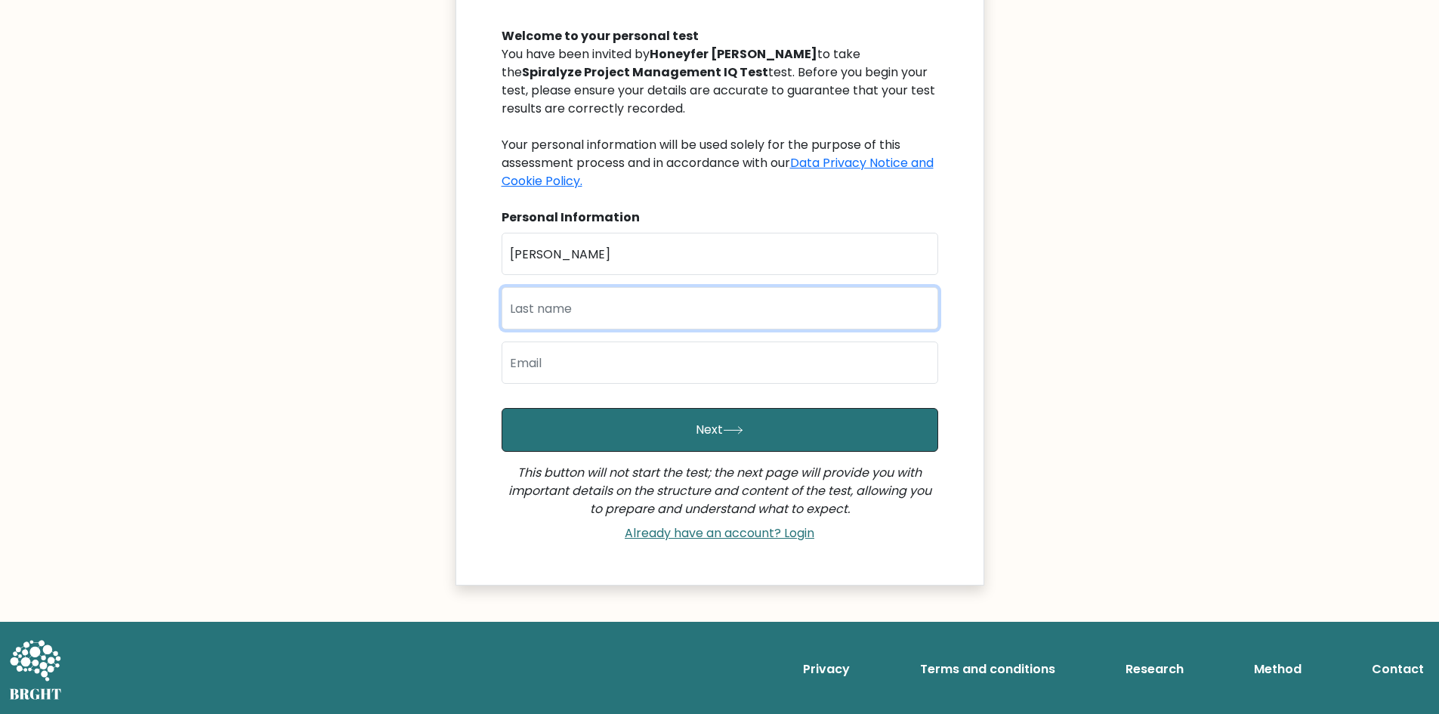 The height and width of the screenshot is (714, 1439). Describe the element at coordinates (1398, 669) in the screenshot. I see `a: Contact` at that location.